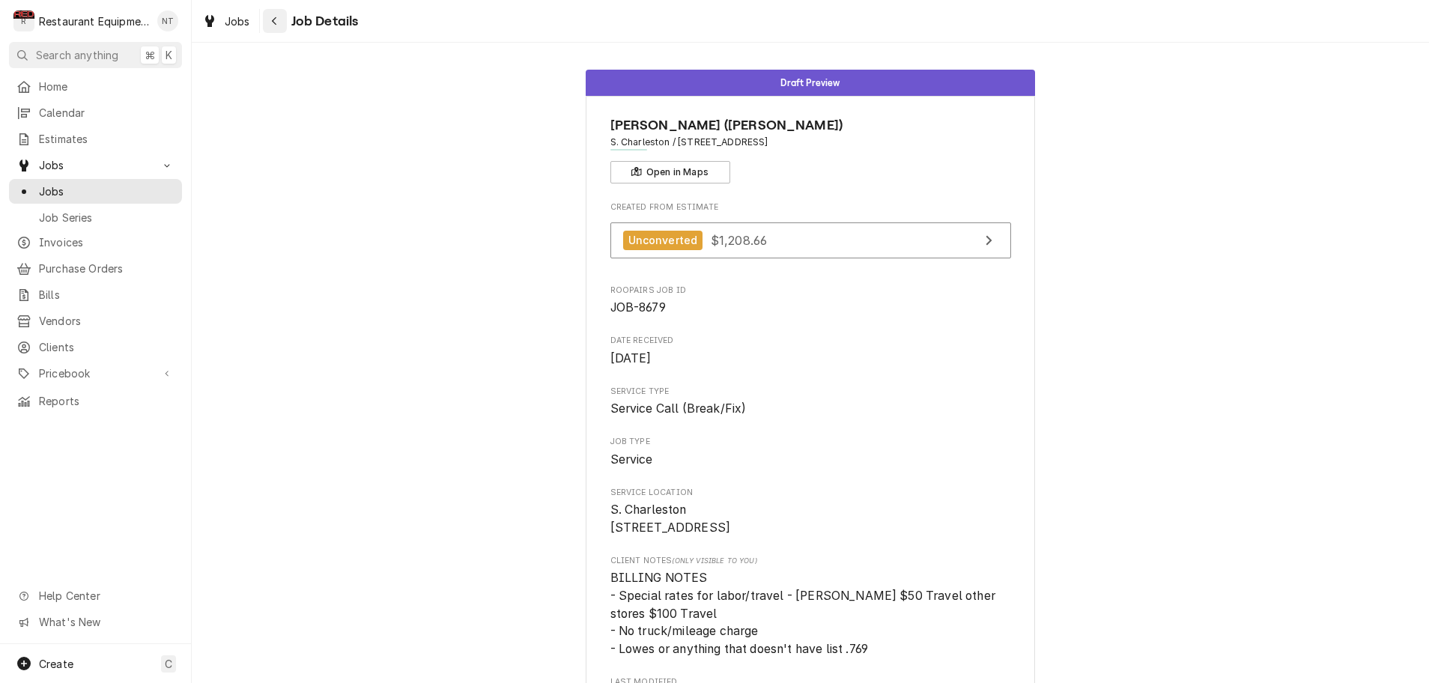 The width and height of the screenshot is (1429, 683). What do you see at coordinates (24, 21) in the screenshot?
I see `div: Restaurant Equipment Diagnostics's Avatar` at bounding box center [24, 21].